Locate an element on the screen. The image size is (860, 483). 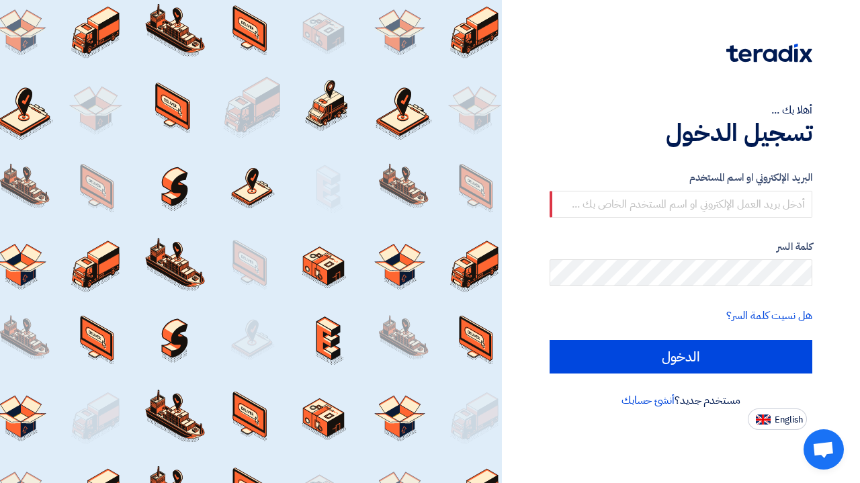
span: English is located at coordinates (789, 420).